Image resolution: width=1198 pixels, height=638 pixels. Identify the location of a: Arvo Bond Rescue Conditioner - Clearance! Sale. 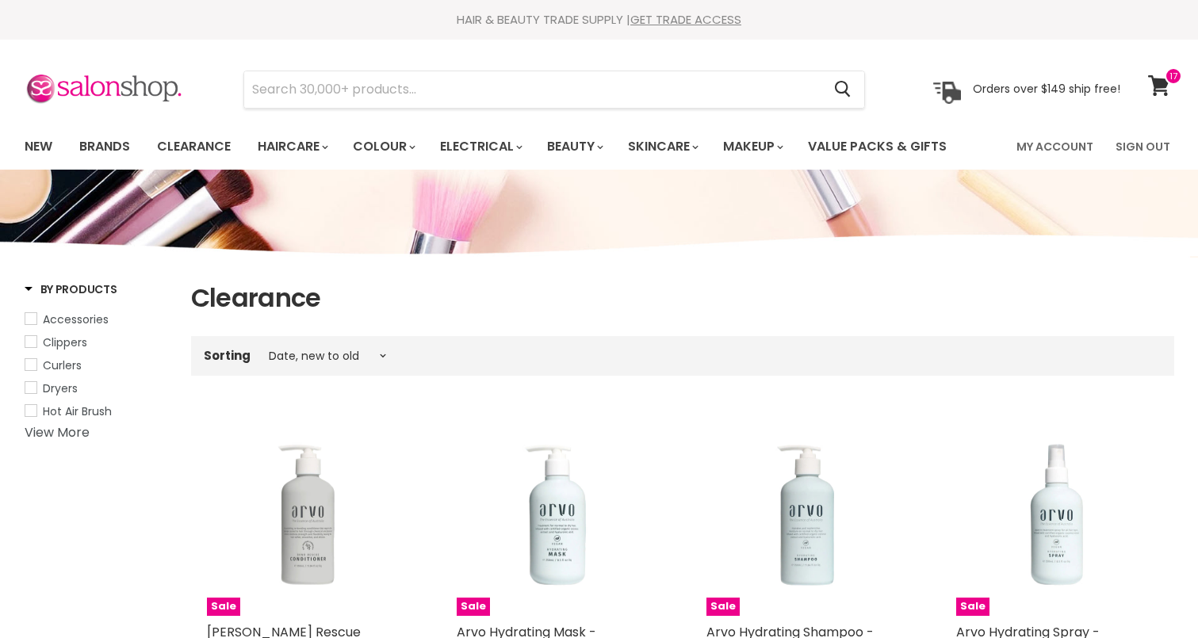
(308, 514).